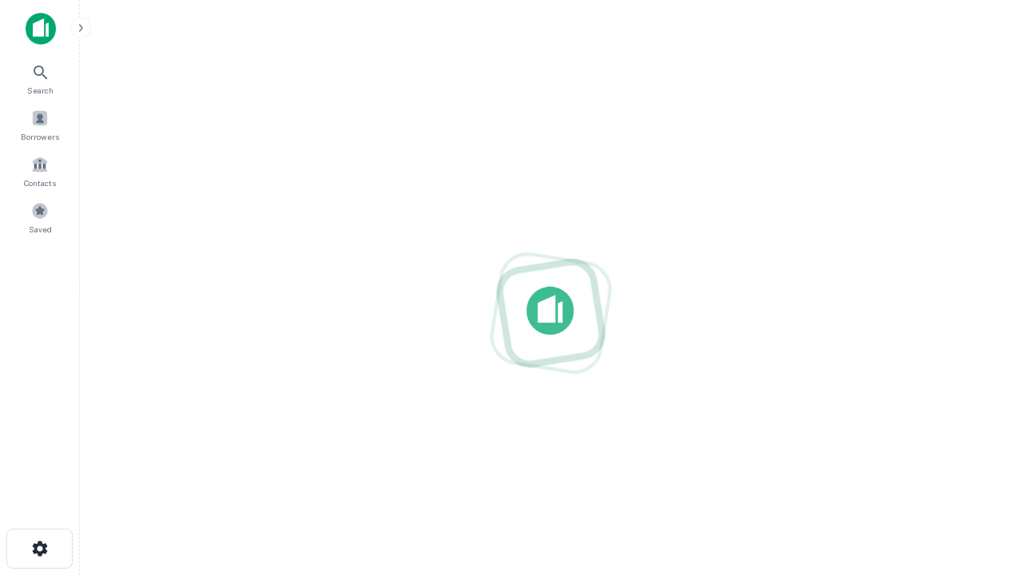 Image resolution: width=1022 pixels, height=575 pixels. I want to click on span: Search, so click(40, 90).